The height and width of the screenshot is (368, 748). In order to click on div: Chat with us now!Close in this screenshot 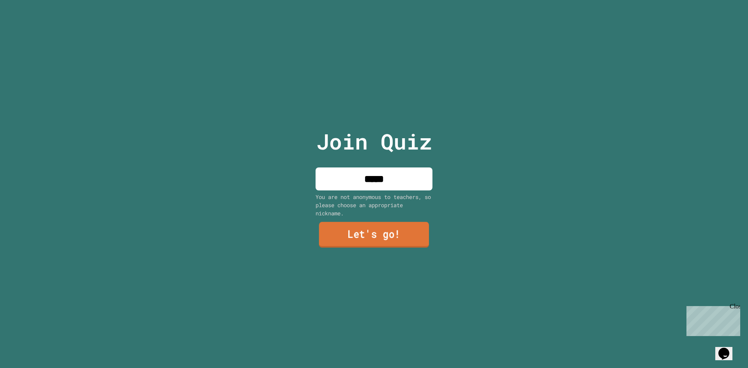, I will do `click(28, 26)`.